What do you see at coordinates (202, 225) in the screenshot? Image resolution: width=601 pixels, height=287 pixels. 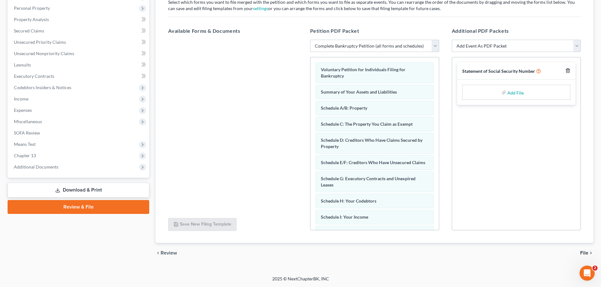 I see `button: Save New Filing Template` at bounding box center [202, 225].